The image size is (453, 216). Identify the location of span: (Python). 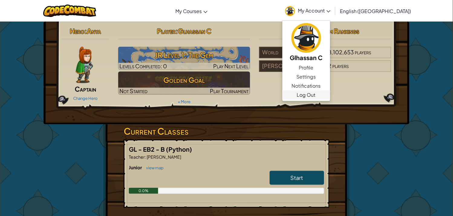
(179, 149).